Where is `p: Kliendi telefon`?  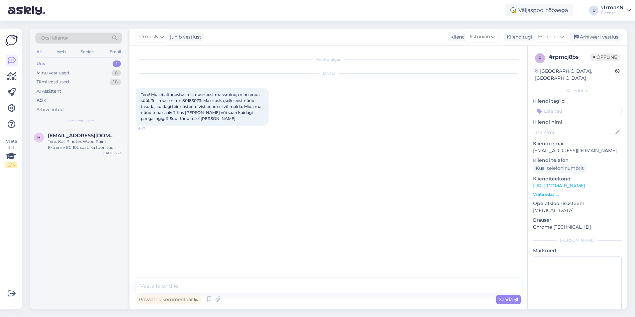 p: Kliendi telefon is located at coordinates (577, 160).